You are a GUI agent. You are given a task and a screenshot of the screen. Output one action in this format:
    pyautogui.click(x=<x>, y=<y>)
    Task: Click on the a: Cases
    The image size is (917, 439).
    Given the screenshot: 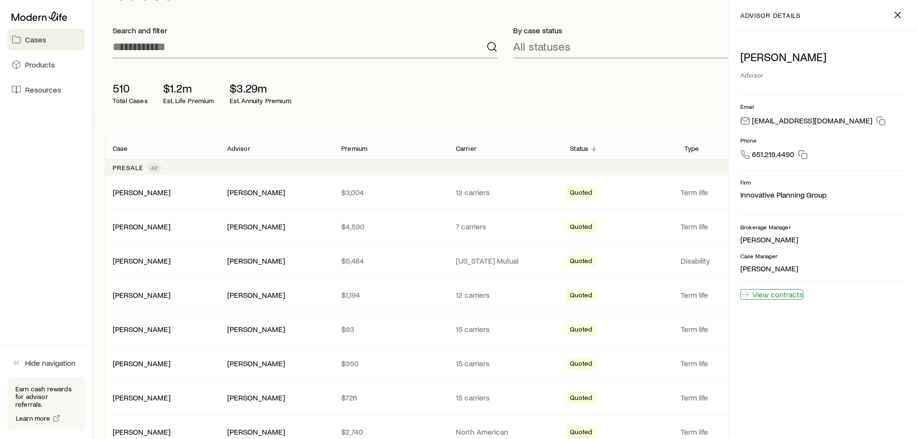 What is the action you would take?
    pyautogui.click(x=46, y=39)
    